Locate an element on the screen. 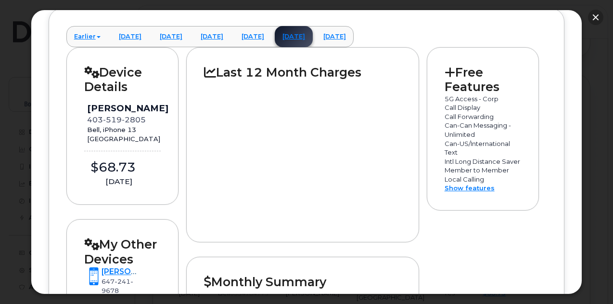 This screenshot has width=613, height=304. h2: Monthly Summary is located at coordinates (302, 282).